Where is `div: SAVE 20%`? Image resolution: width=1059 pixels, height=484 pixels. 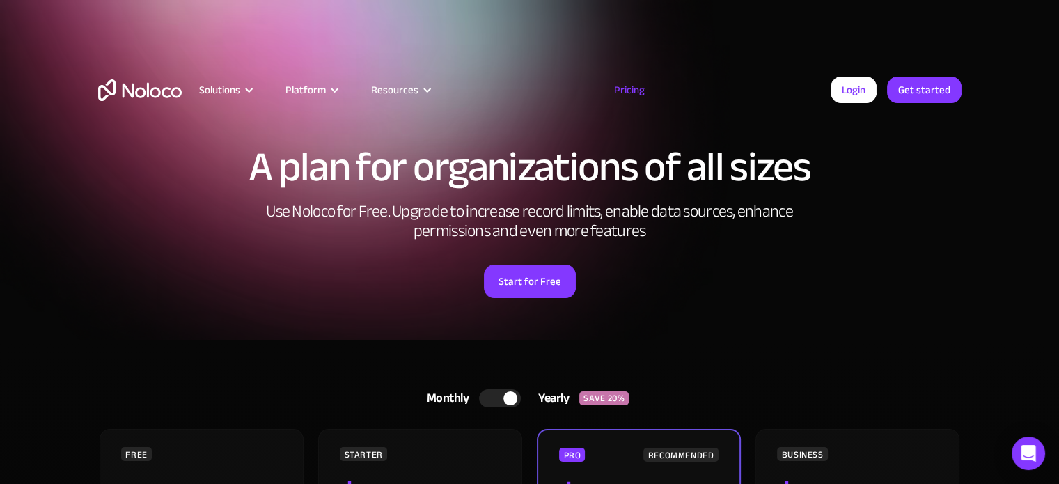
div: SAVE 20% is located at coordinates (604, 398).